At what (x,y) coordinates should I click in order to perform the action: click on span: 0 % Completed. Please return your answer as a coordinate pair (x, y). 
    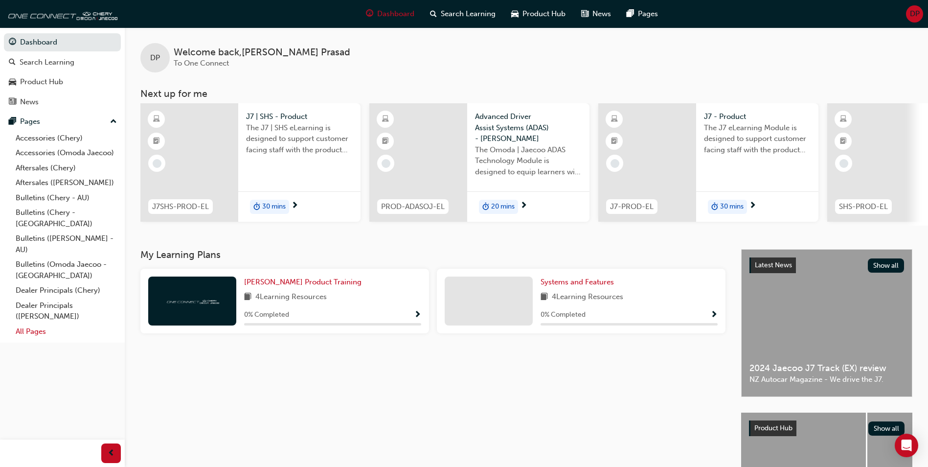
    Looking at the image, I should click on (267, 314).